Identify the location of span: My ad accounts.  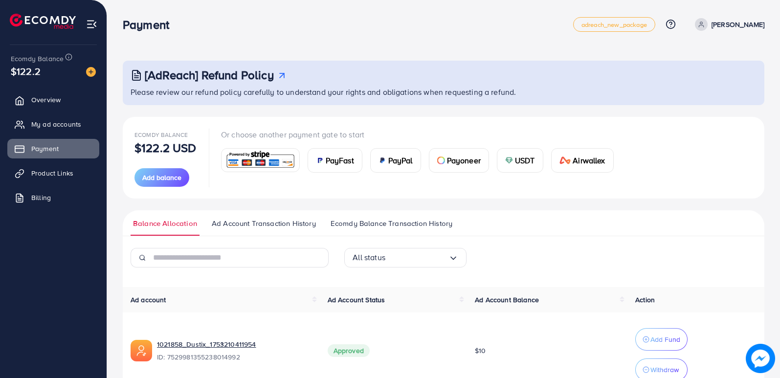
(56, 124).